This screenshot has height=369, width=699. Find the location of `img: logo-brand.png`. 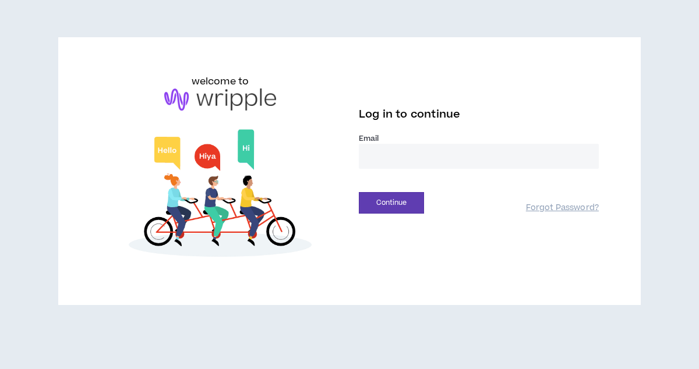

img: logo-brand.png is located at coordinates (220, 100).